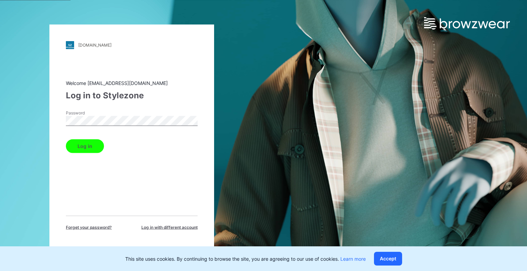  What do you see at coordinates (169, 227) in the screenshot?
I see `span: Log in with different account` at bounding box center [169, 227].